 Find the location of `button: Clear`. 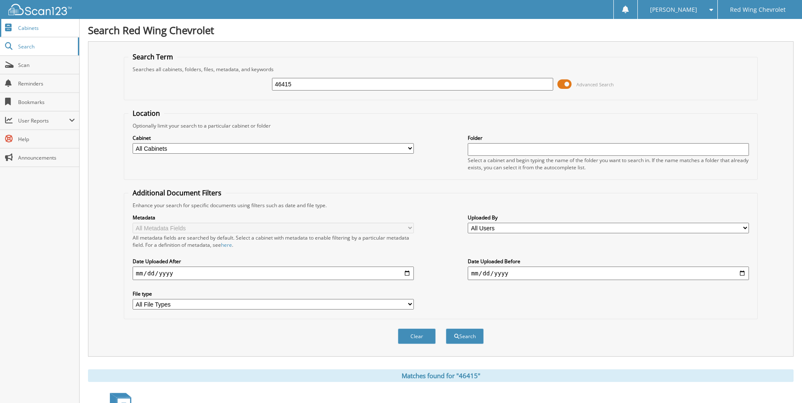

button: Clear is located at coordinates (417, 336).